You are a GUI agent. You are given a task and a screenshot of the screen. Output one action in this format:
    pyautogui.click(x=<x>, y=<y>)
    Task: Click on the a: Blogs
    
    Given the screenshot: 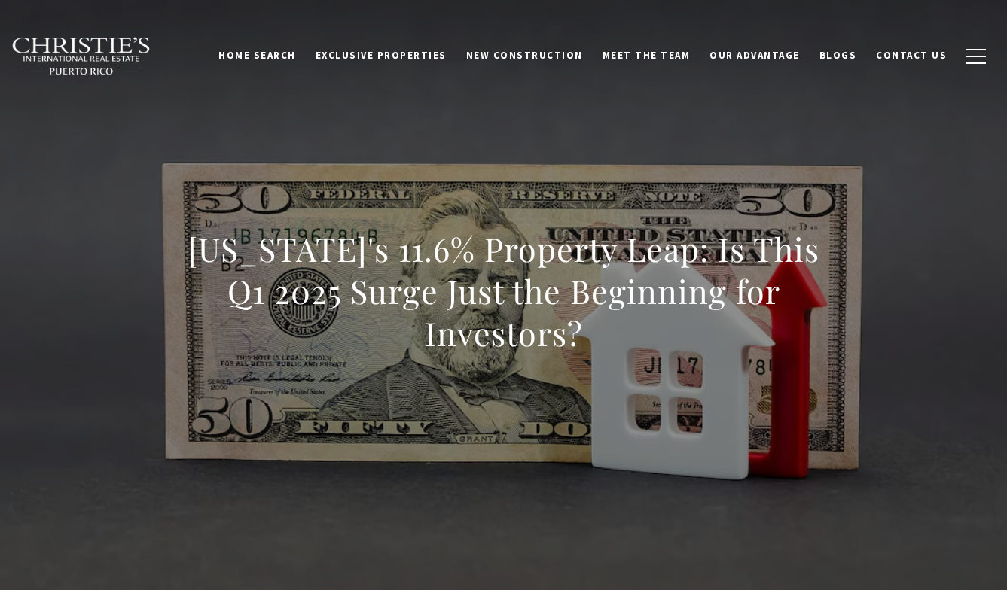 What is the action you would take?
    pyautogui.click(x=838, y=56)
    